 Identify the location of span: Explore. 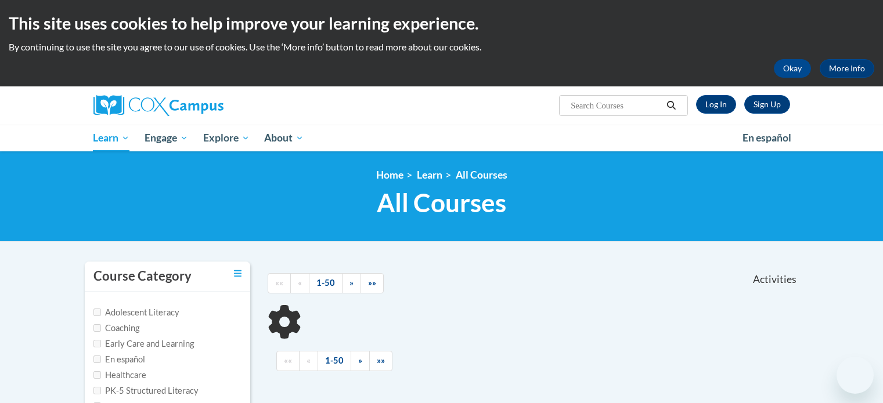
(226, 138).